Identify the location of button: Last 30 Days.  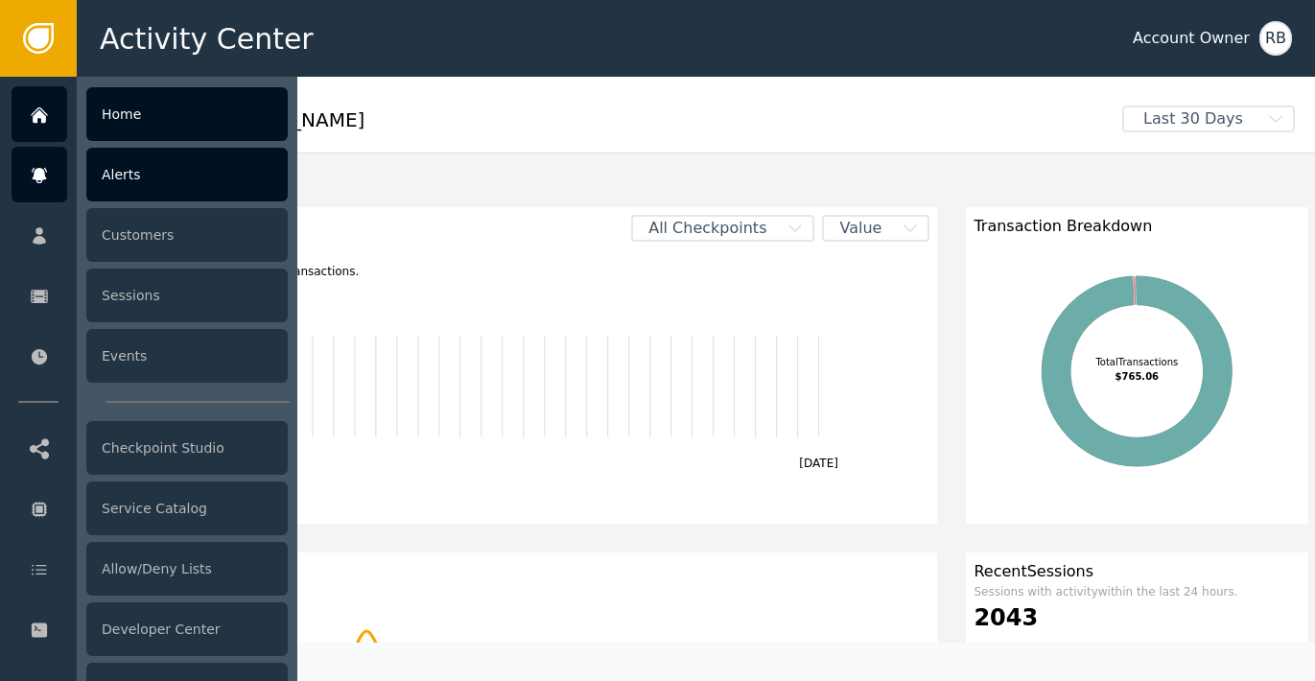
(1208, 119).